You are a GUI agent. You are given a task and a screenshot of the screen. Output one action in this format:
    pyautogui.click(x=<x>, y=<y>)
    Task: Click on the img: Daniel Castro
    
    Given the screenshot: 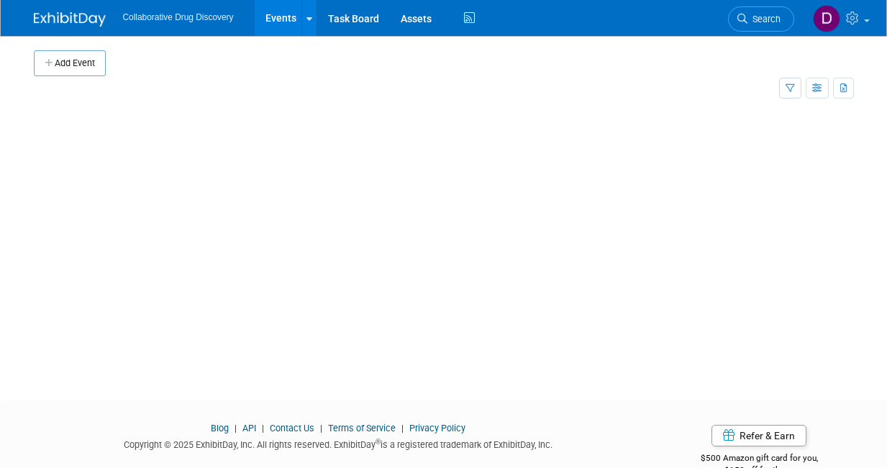 What is the action you would take?
    pyautogui.click(x=826, y=19)
    